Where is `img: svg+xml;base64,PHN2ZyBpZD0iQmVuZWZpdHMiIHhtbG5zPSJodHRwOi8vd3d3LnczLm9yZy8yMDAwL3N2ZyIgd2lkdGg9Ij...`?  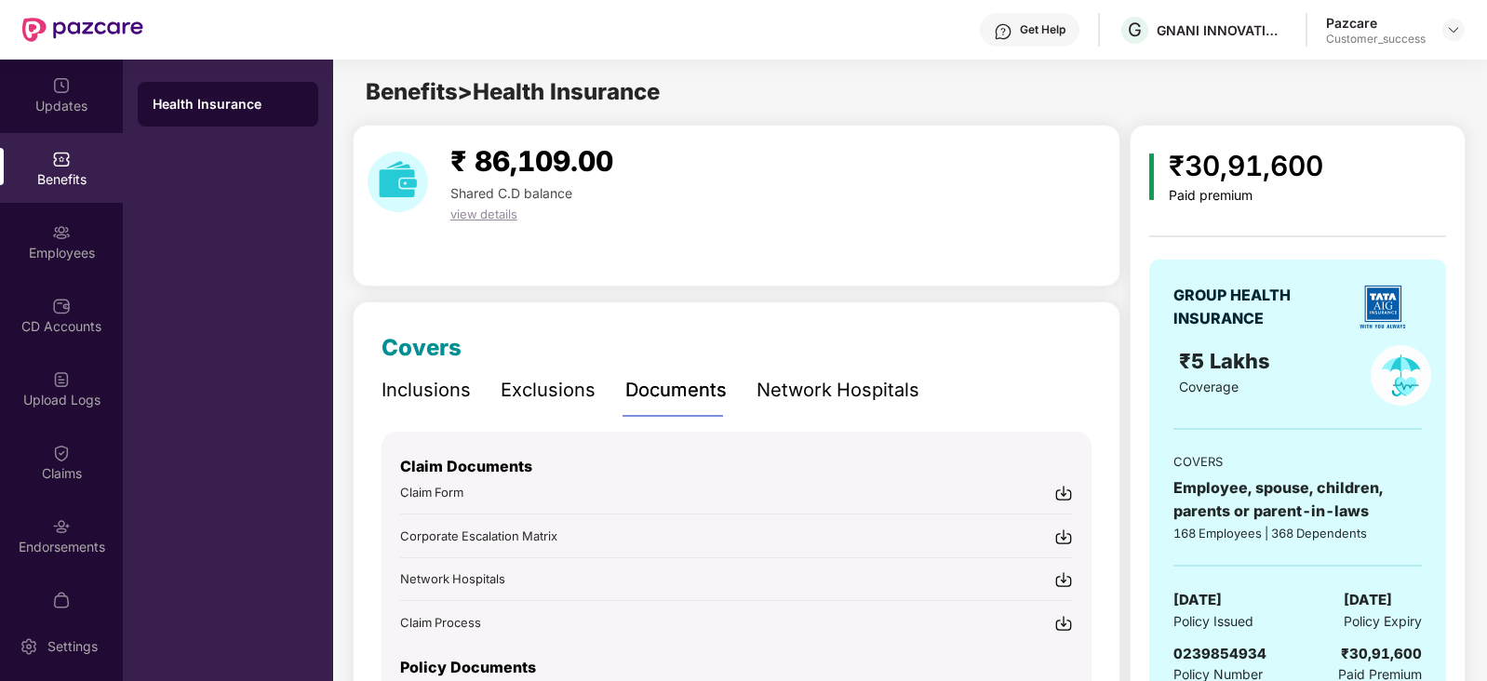 img: svg+xml;base64,PHN2ZyBpZD0iQmVuZWZpdHMiIHhtbG5zPSJodHRwOi8vd3d3LnczLm9yZy8yMDAwL3N2ZyIgd2lkdGg9Ij... is located at coordinates (61, 159).